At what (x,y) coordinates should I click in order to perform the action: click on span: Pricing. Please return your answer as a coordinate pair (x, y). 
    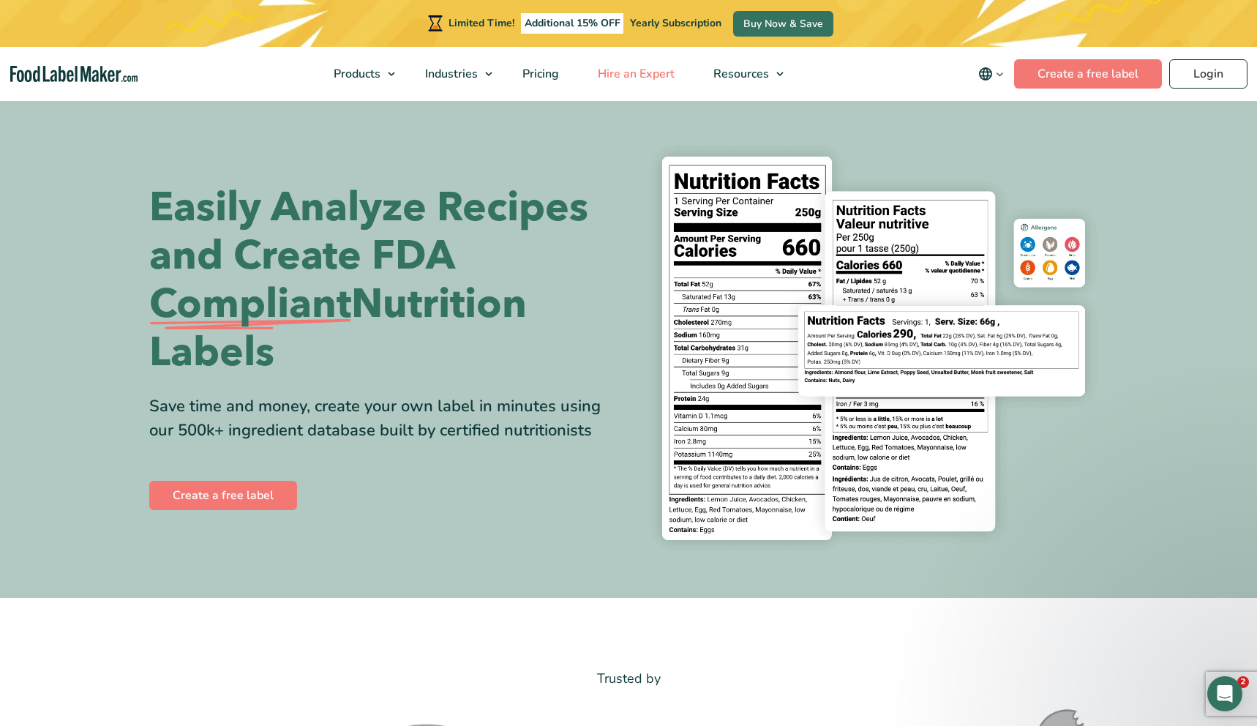
    Looking at the image, I should click on (539, 74).